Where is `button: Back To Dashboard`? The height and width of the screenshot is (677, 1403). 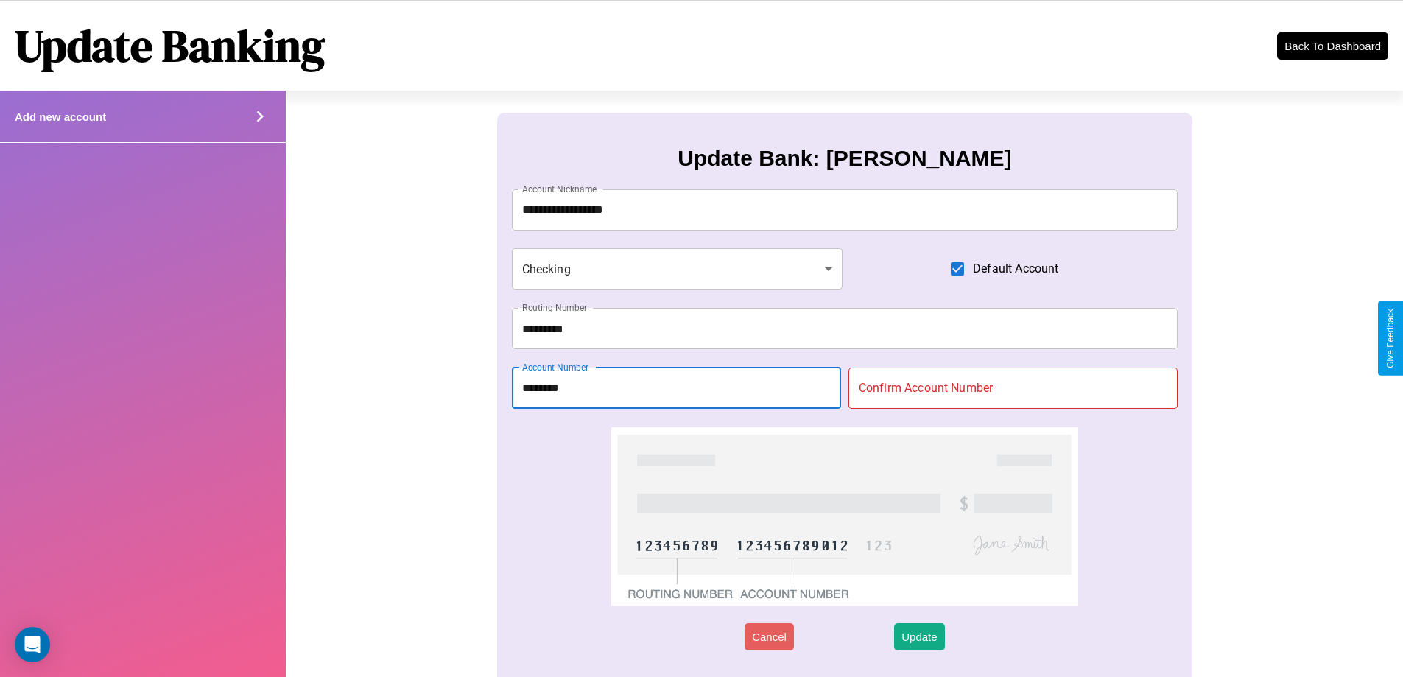 button: Back To Dashboard is located at coordinates (1332, 46).